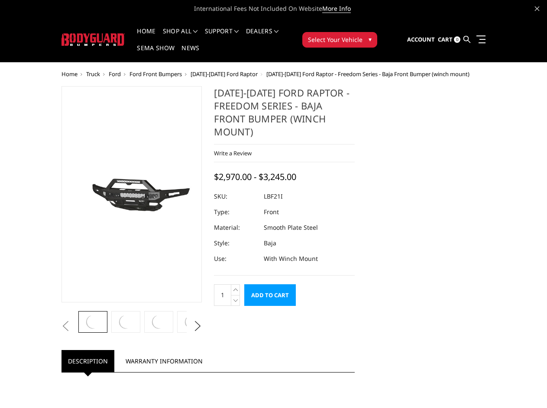 This screenshot has height=408, width=547. Describe the element at coordinates (457, 39) in the screenshot. I see `span: 0` at that location.